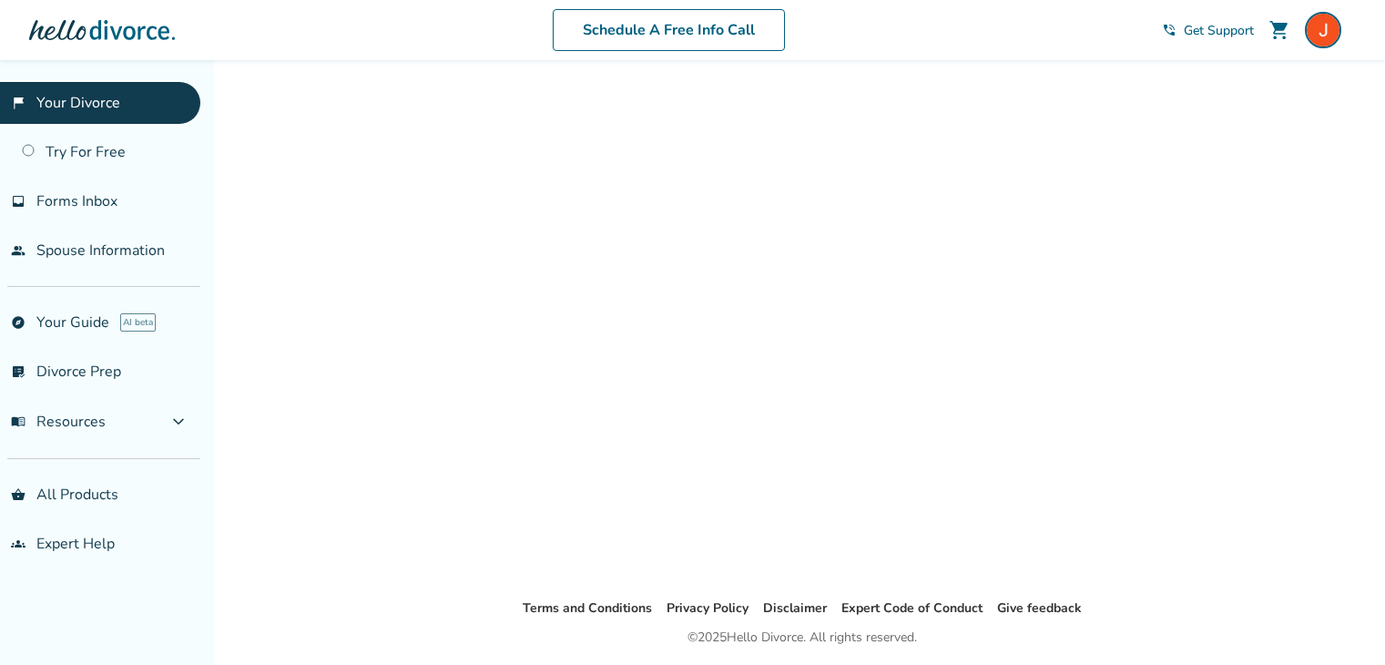 The image size is (1385, 665). Describe the element at coordinates (137, 322) in the screenshot. I see `span: AI beta` at that location.